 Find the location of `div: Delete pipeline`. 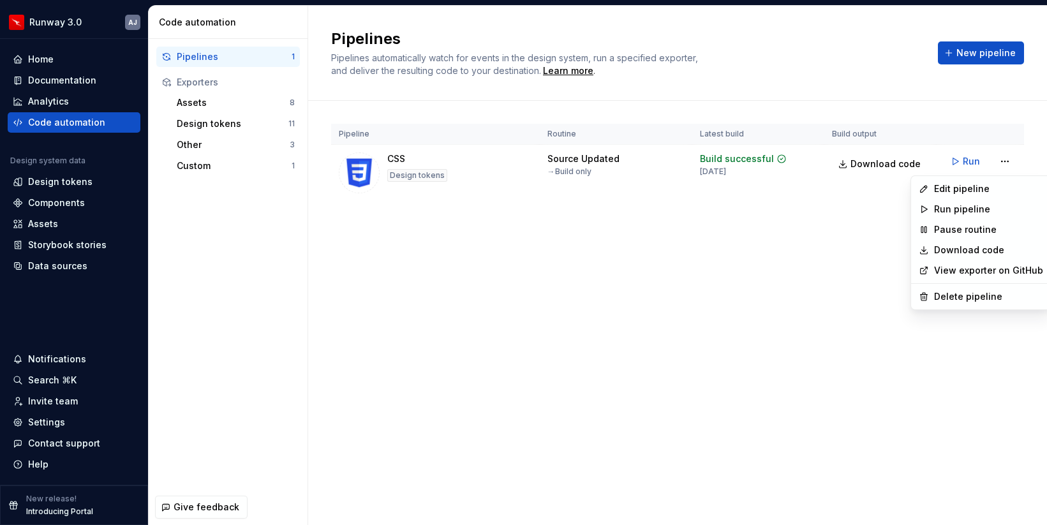

div: Delete pipeline is located at coordinates (989, 297).